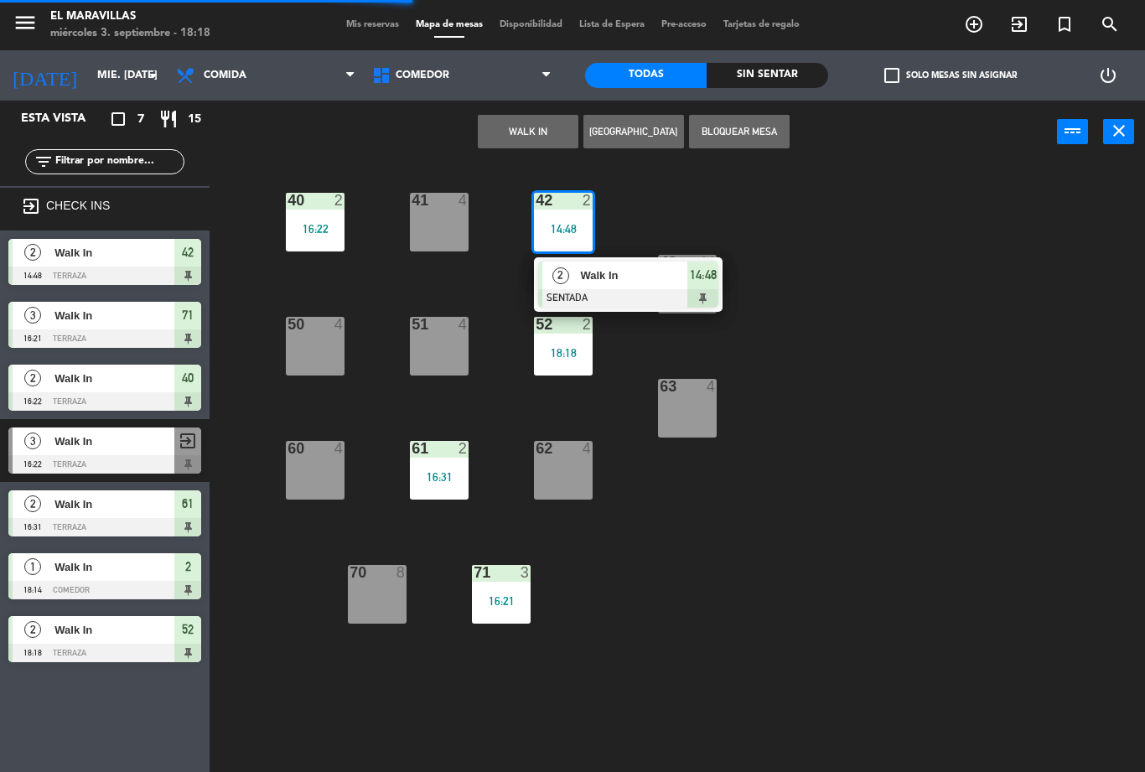 The height and width of the screenshot is (772, 1145). What do you see at coordinates (287, 448) in the screenshot?
I see `div: 60` at bounding box center [287, 448].